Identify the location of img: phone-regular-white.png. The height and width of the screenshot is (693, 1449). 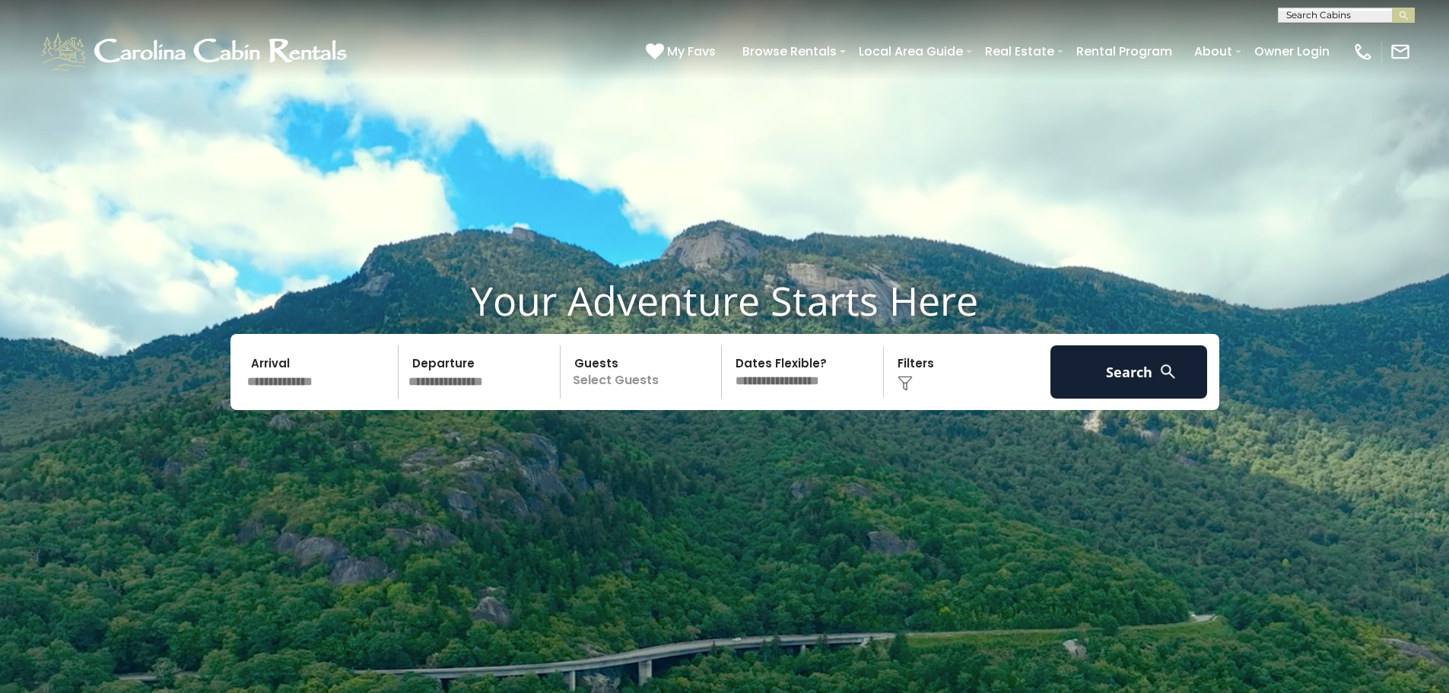
(1363, 52).